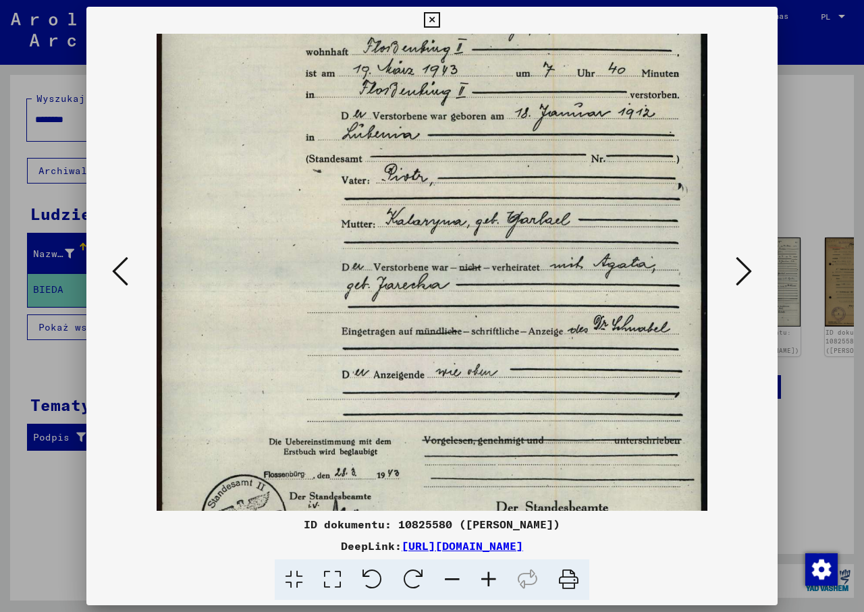  I want to click on font: DeepLink:, so click(371, 546).